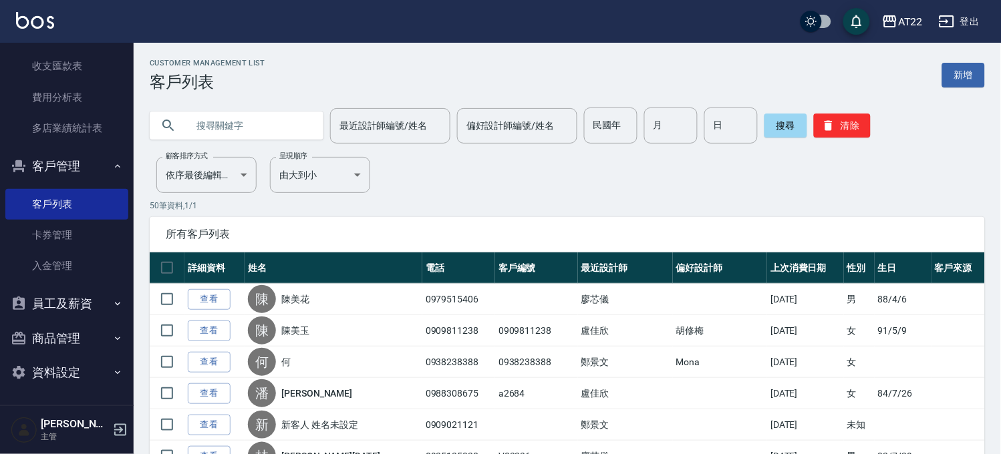 This screenshot has height=454, width=1001. I want to click on div: 新, so click(262, 425).